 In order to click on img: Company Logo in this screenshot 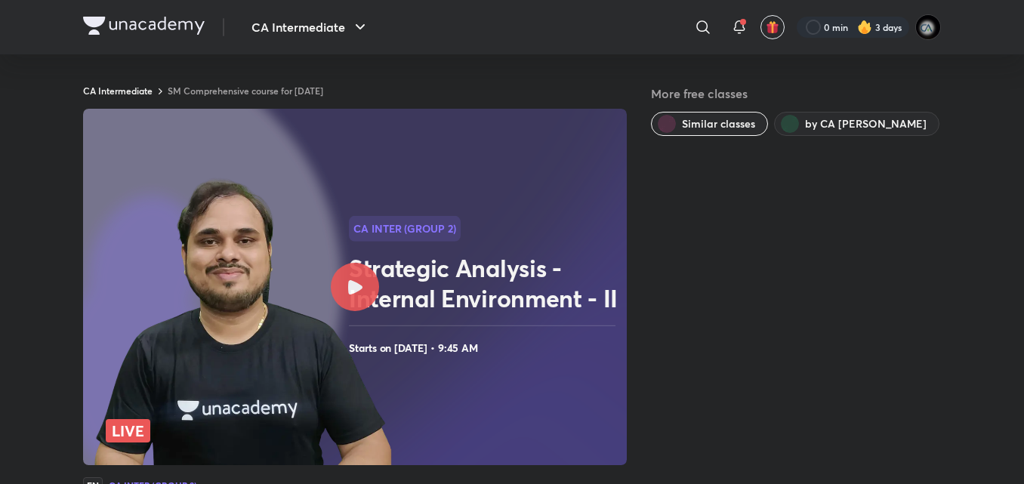, I will do `click(143, 26)`.